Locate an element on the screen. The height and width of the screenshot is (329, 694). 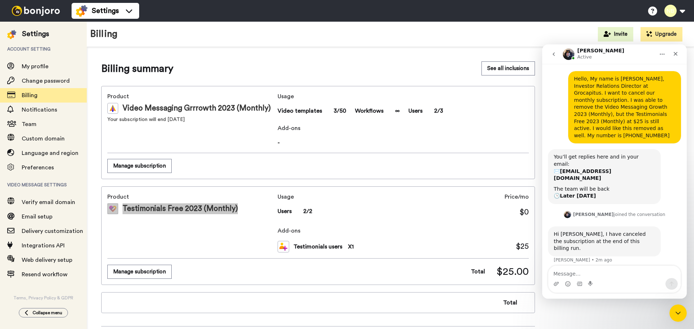
a: See all inclusions is located at coordinates (508, 69).